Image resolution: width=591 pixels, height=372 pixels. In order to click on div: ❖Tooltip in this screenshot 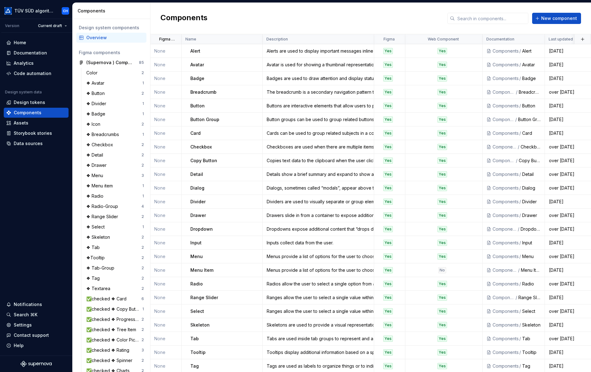, I will do `click(97, 258)`.